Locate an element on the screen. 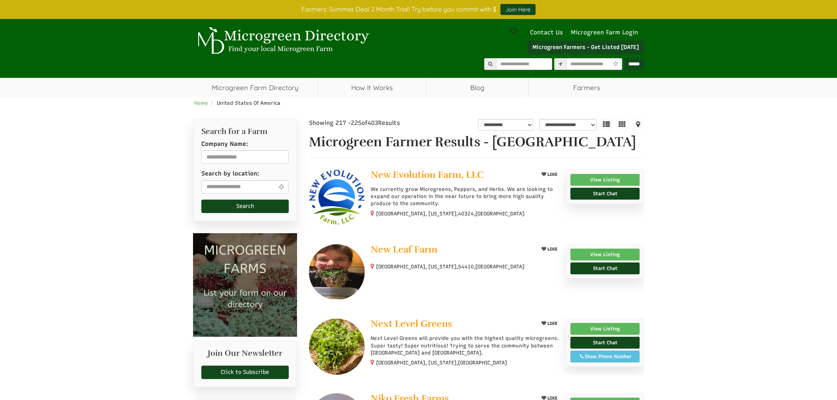  label: Company Name: is located at coordinates (225, 144).